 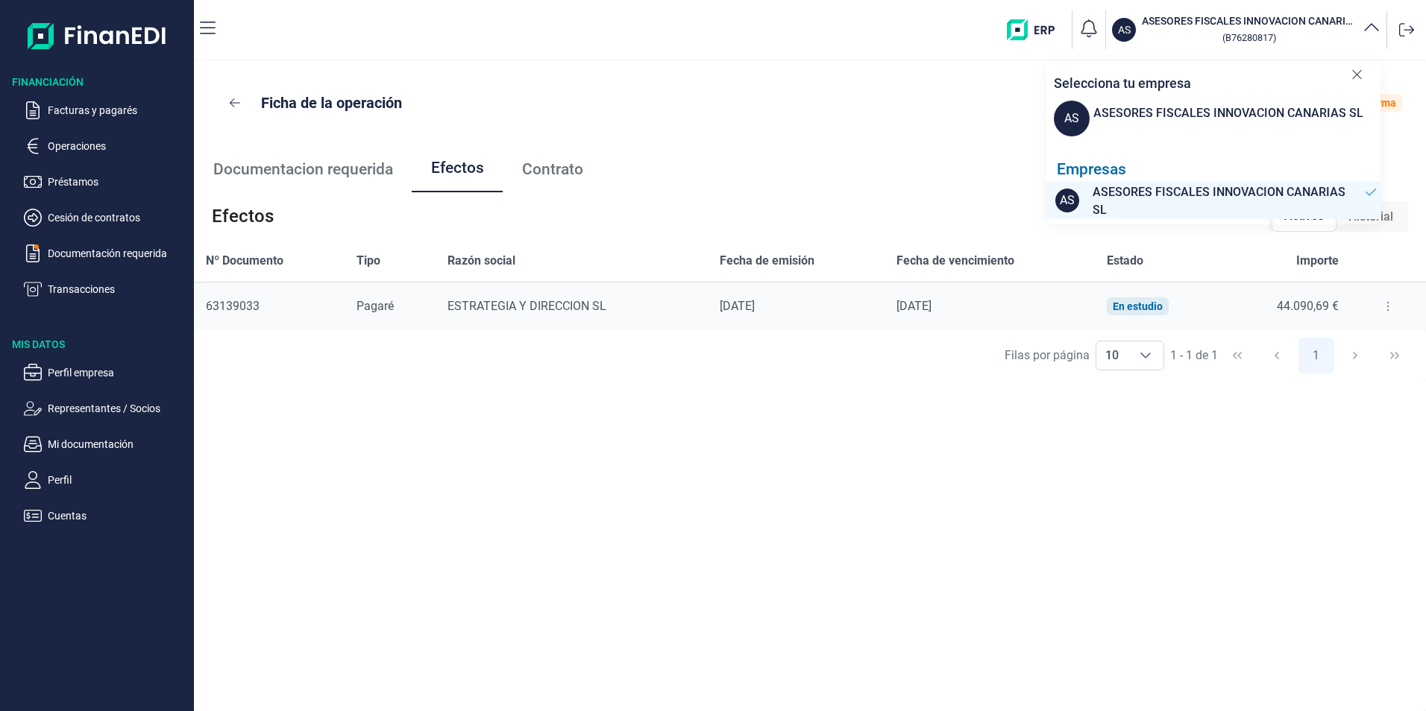 I want to click on button: Préstamos, so click(x=106, y=182).